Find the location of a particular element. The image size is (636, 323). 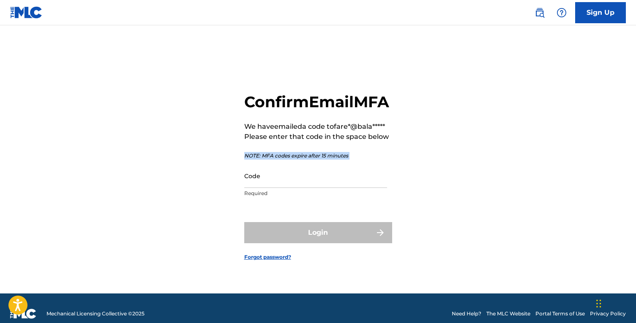

a: Portal Terms of Use is located at coordinates (560, 314).